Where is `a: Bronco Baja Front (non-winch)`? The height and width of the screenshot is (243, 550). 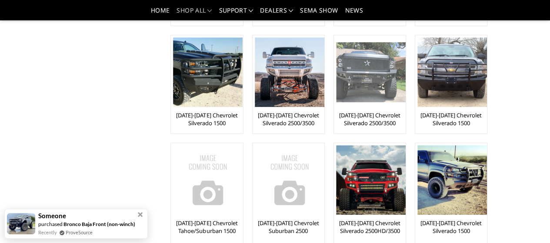 a: Bronco Baja Front (non-winch) is located at coordinates (99, 224).